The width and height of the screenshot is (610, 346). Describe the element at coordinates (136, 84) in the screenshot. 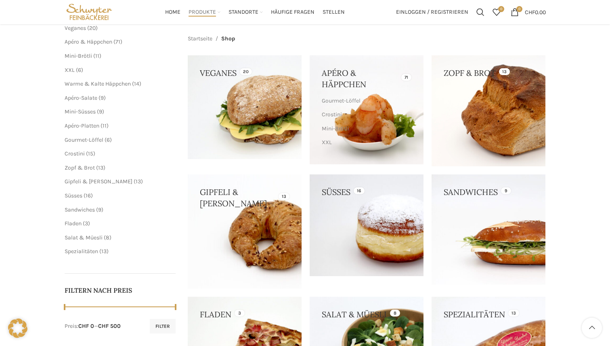

I see `span: 14` at that location.